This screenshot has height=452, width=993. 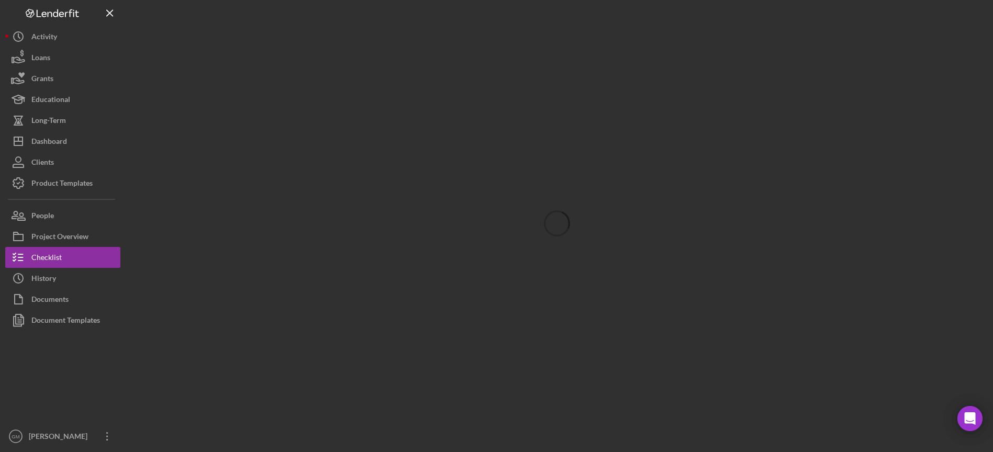 I want to click on div: Educational, so click(x=51, y=101).